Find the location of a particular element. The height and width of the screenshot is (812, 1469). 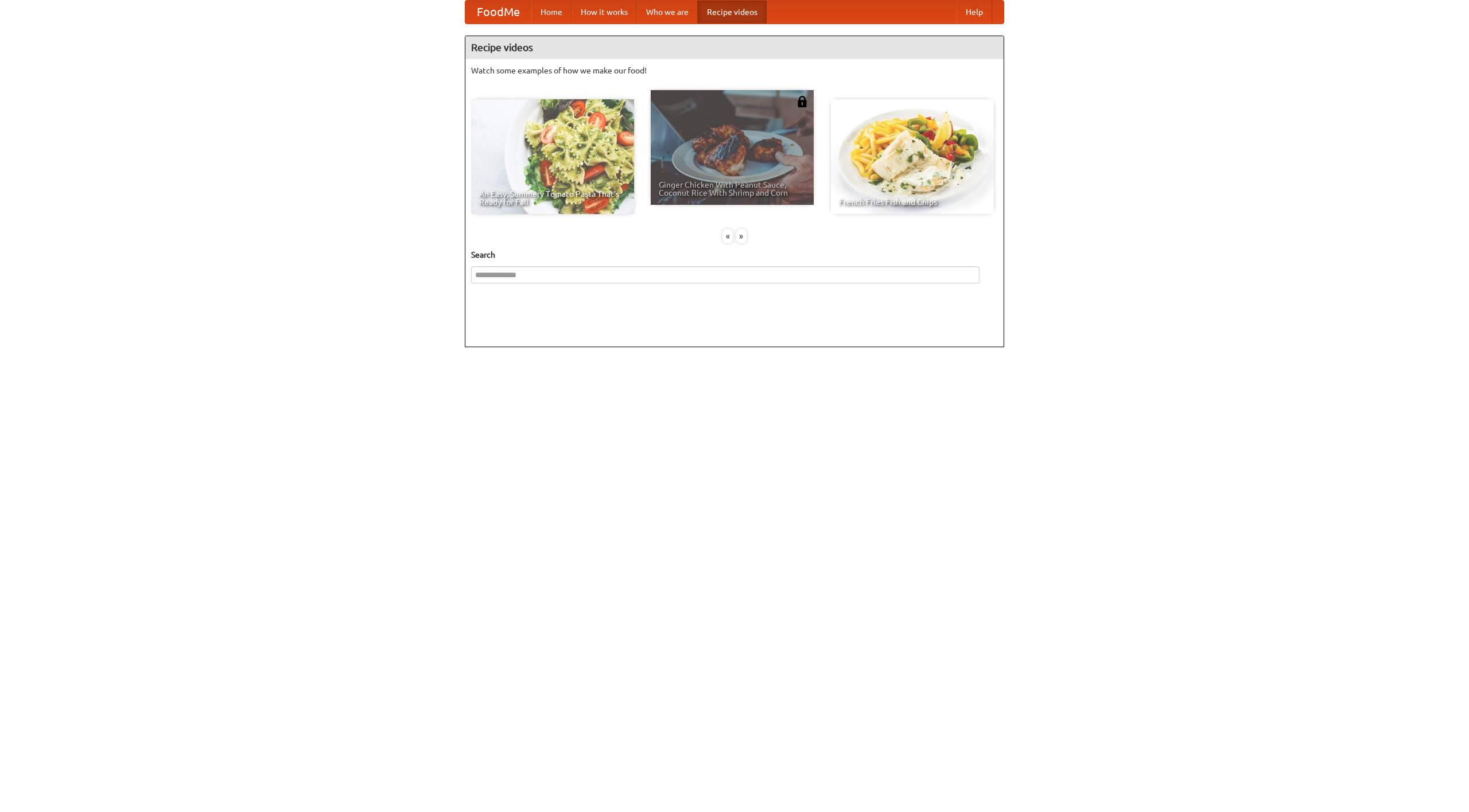

a: Recipe videos is located at coordinates (732, 12).